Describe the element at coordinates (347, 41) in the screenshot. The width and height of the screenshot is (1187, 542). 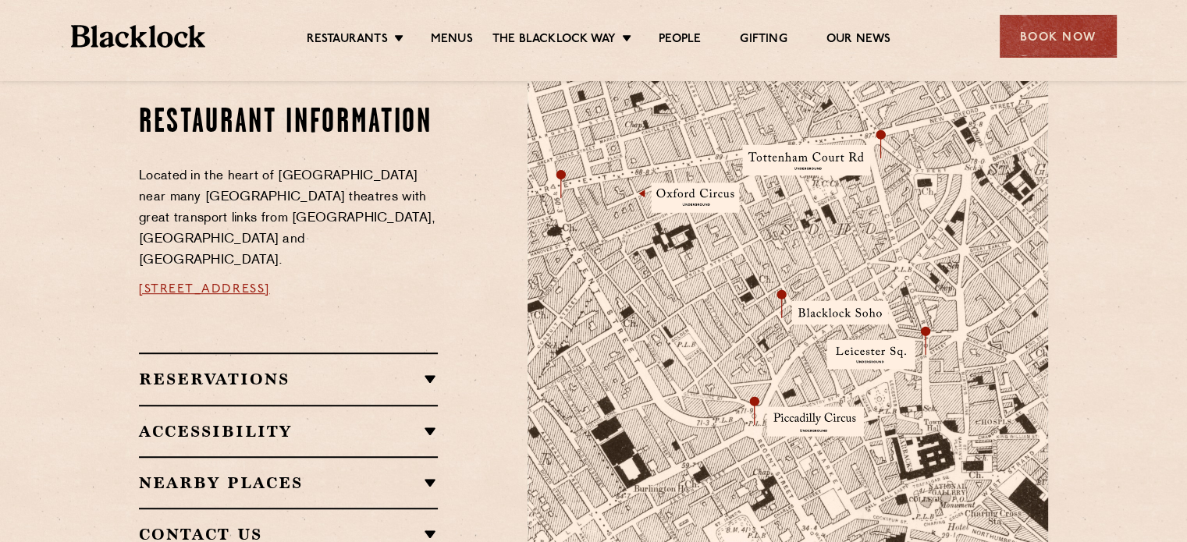
I see `a: Restaurants` at that location.